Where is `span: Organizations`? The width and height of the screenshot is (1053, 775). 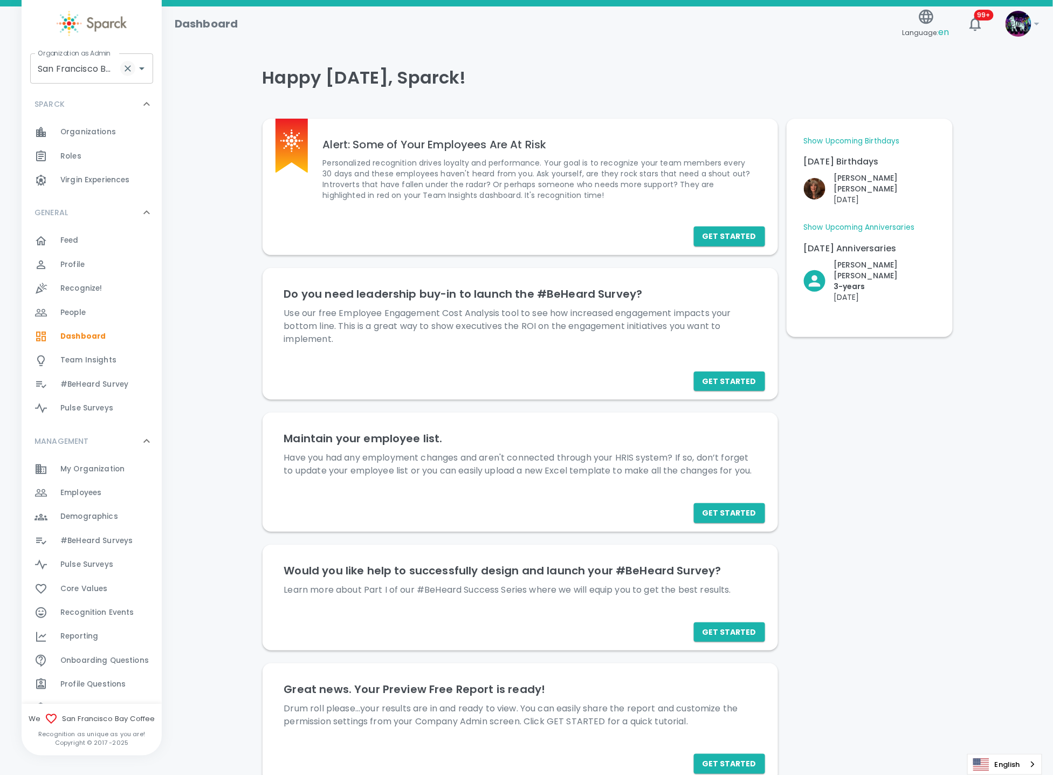
span: Organizations is located at coordinates (88, 132).